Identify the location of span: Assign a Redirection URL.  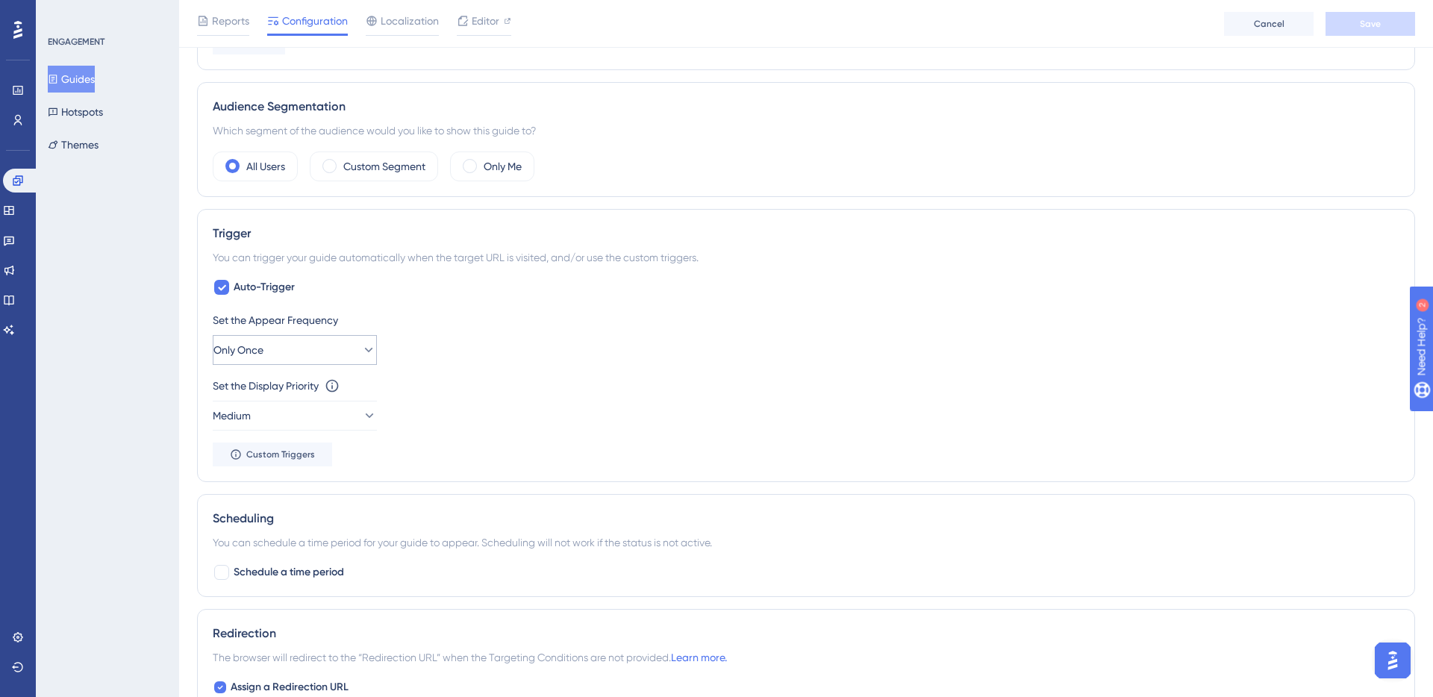
(290, 687).